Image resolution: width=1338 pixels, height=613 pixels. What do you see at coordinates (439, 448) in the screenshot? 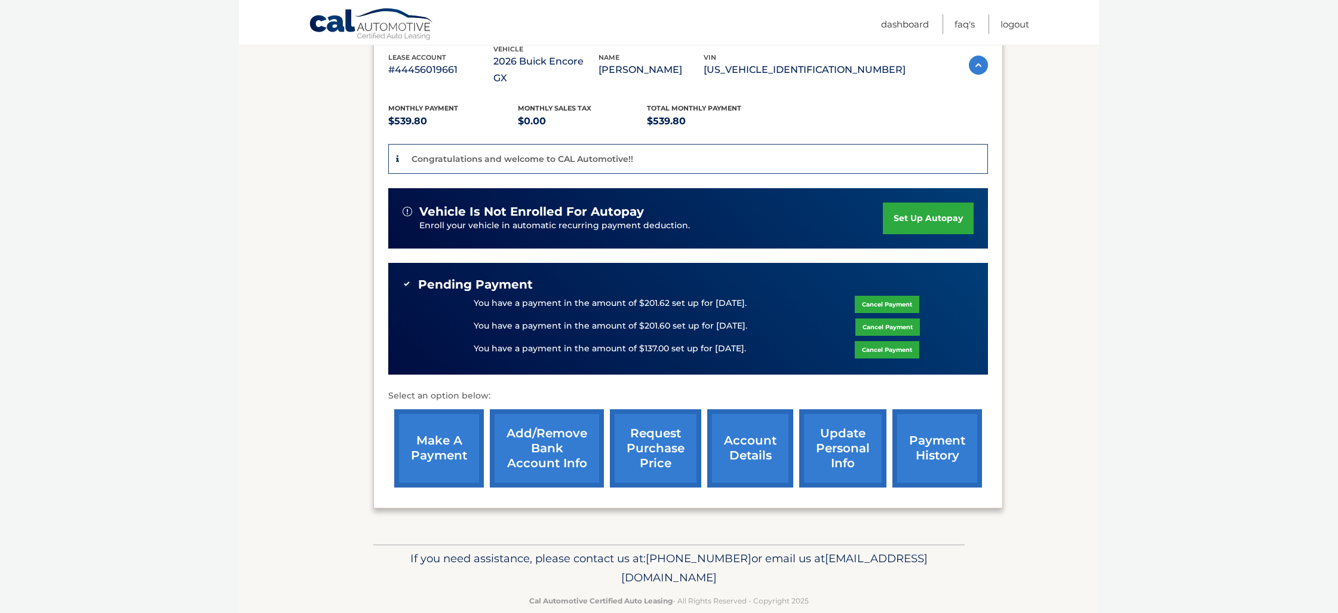
I see `a: make a payment` at bounding box center [439, 448].